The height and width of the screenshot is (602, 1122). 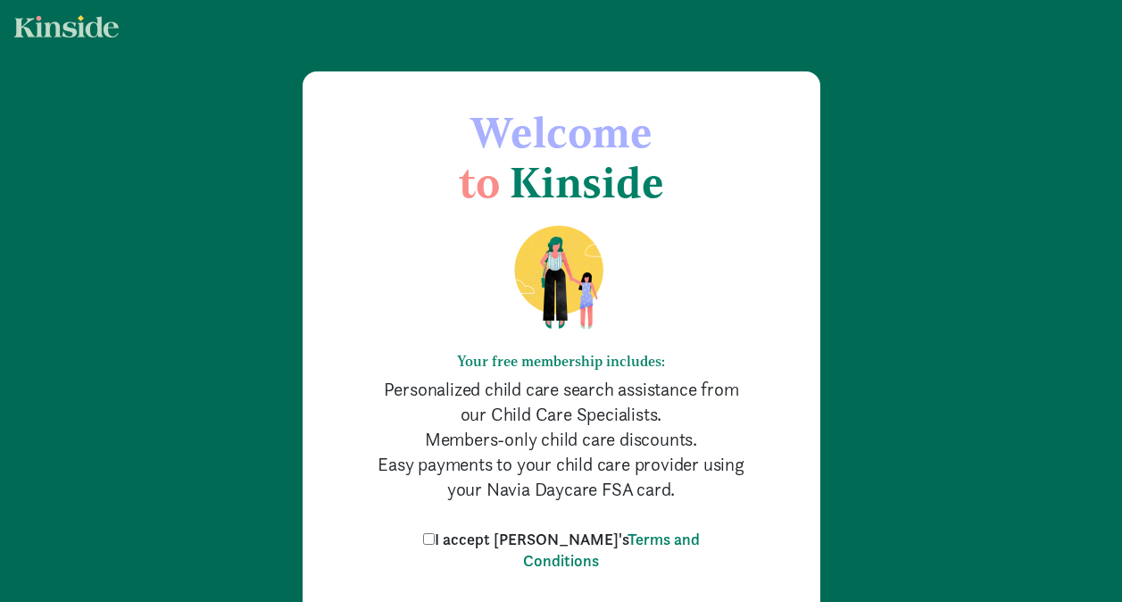 What do you see at coordinates (612, 549) in the screenshot?
I see `a: Terms and Conditions` at bounding box center [612, 549].